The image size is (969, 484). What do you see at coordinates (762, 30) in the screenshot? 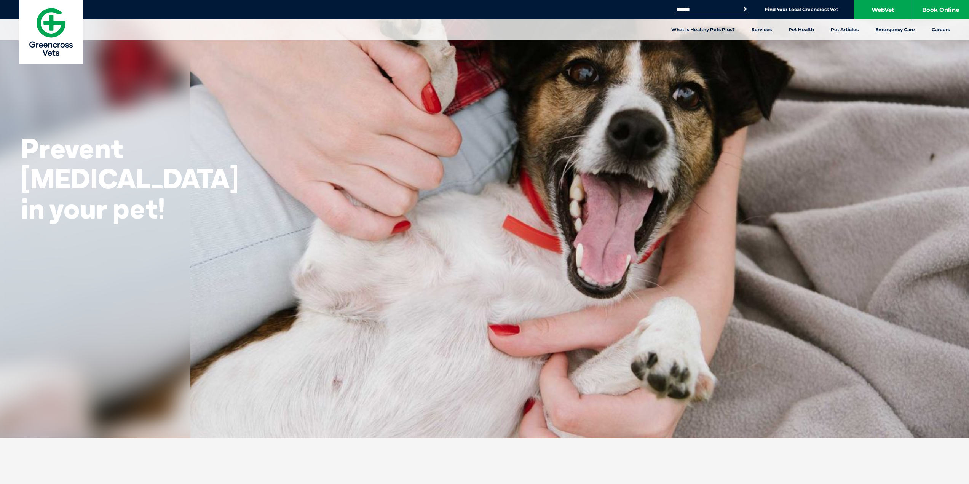
I see `a: Services` at bounding box center [762, 30].